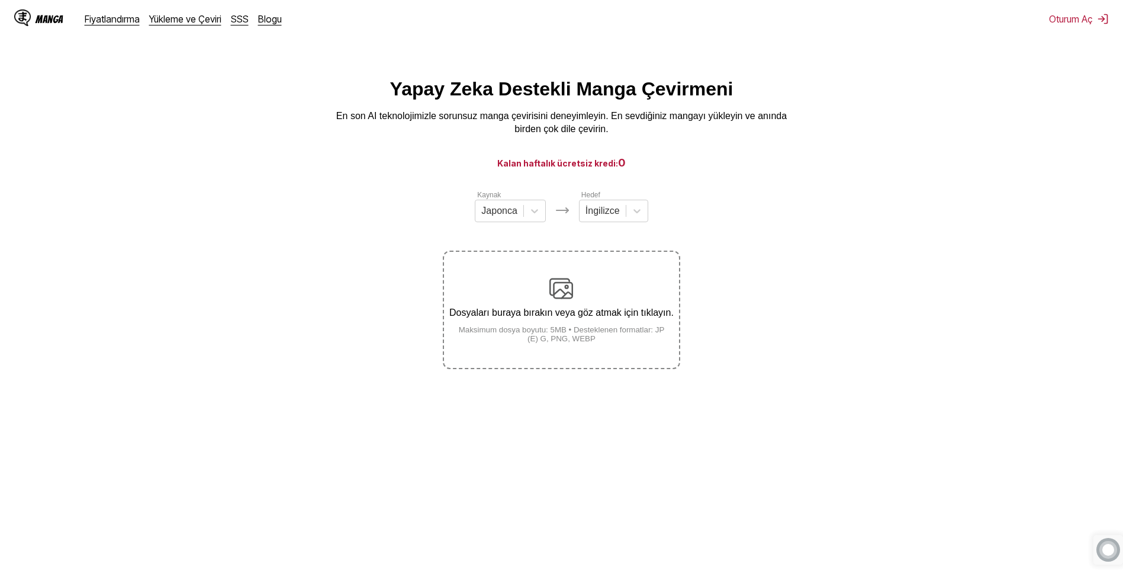  Describe the element at coordinates (562, 334) in the screenshot. I see `font: Maksimum dosya boyutu: 5MB • Desteklenen formatlar: JP (E) G, PNG, WEBP` at that location.